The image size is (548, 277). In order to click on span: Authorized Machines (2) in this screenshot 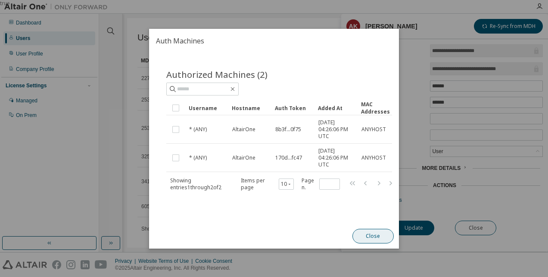, I will do `click(217, 74)`.